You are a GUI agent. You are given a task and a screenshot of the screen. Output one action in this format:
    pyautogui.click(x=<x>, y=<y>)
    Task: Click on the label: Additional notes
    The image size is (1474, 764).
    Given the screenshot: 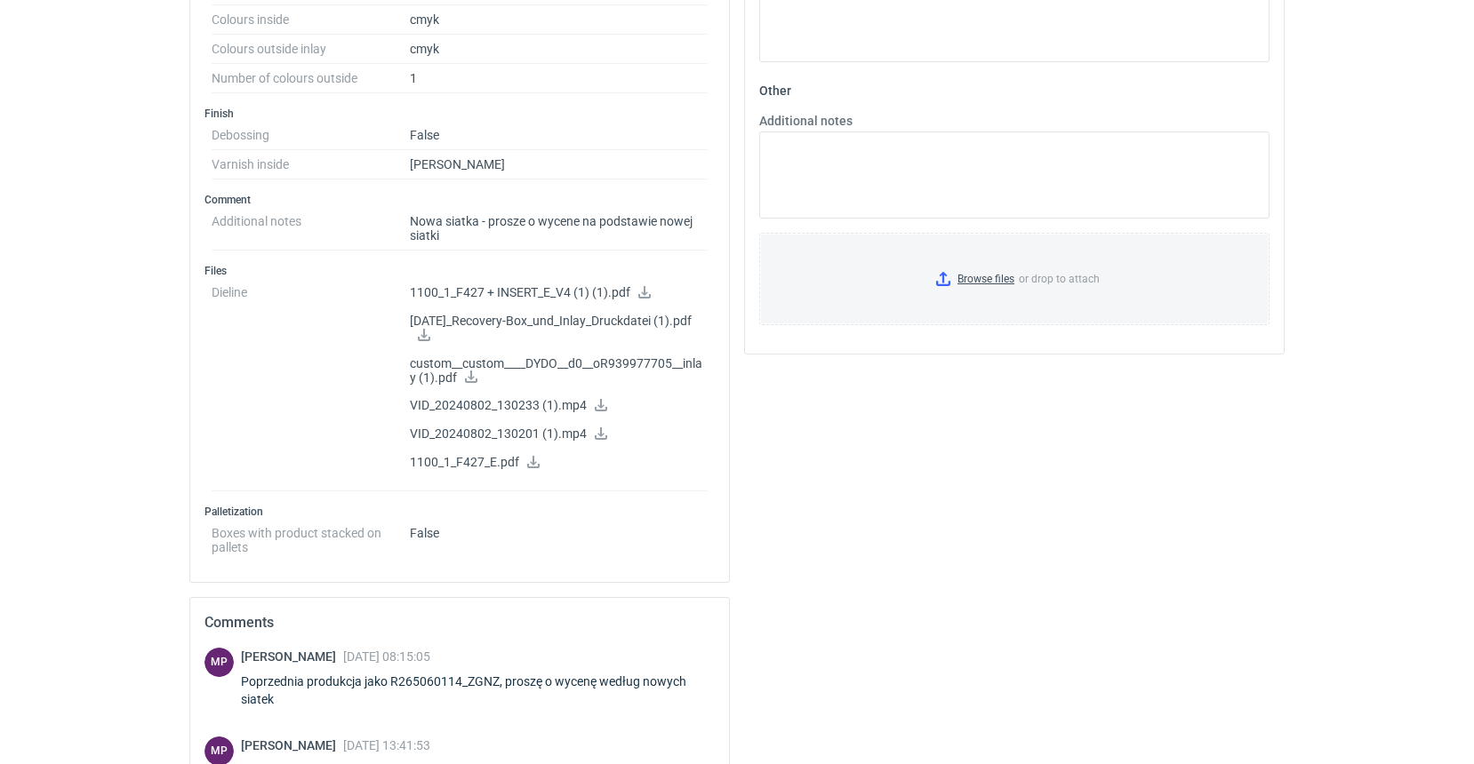 What is the action you would take?
    pyautogui.click(x=805, y=121)
    